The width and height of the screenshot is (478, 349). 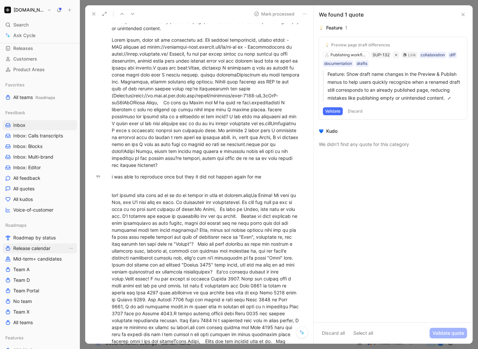 I want to click on span: Roadmap by status, so click(x=34, y=238).